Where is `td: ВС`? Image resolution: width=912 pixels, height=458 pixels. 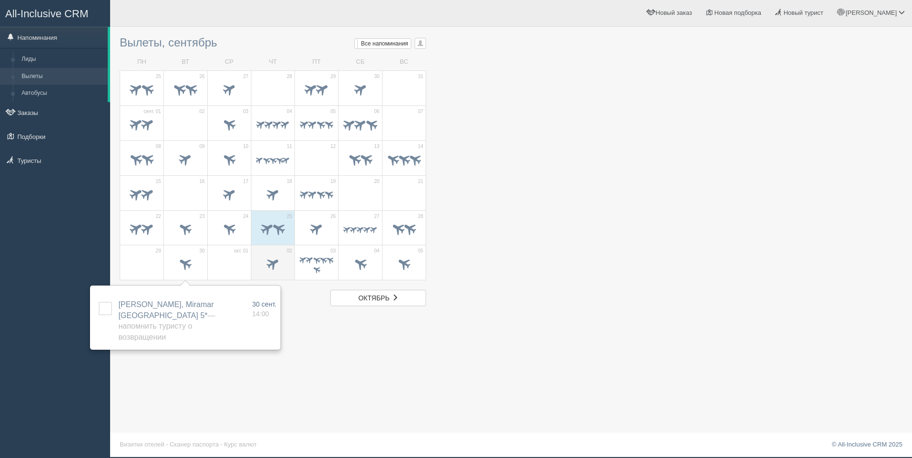
td: ВС is located at coordinates (404, 62).